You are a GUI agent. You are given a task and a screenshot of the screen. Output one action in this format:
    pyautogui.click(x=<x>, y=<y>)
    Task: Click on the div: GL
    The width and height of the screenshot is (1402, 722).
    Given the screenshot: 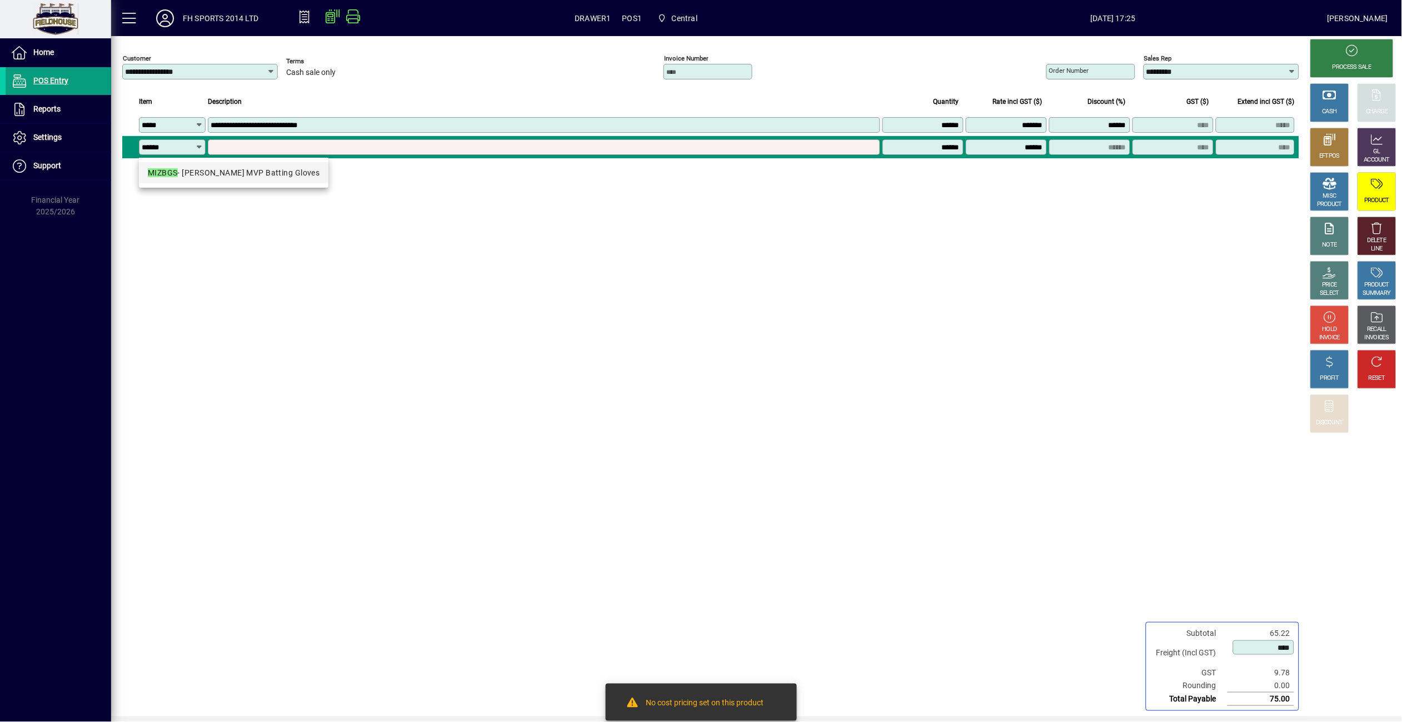 What is the action you would take?
    pyautogui.click(x=1377, y=152)
    